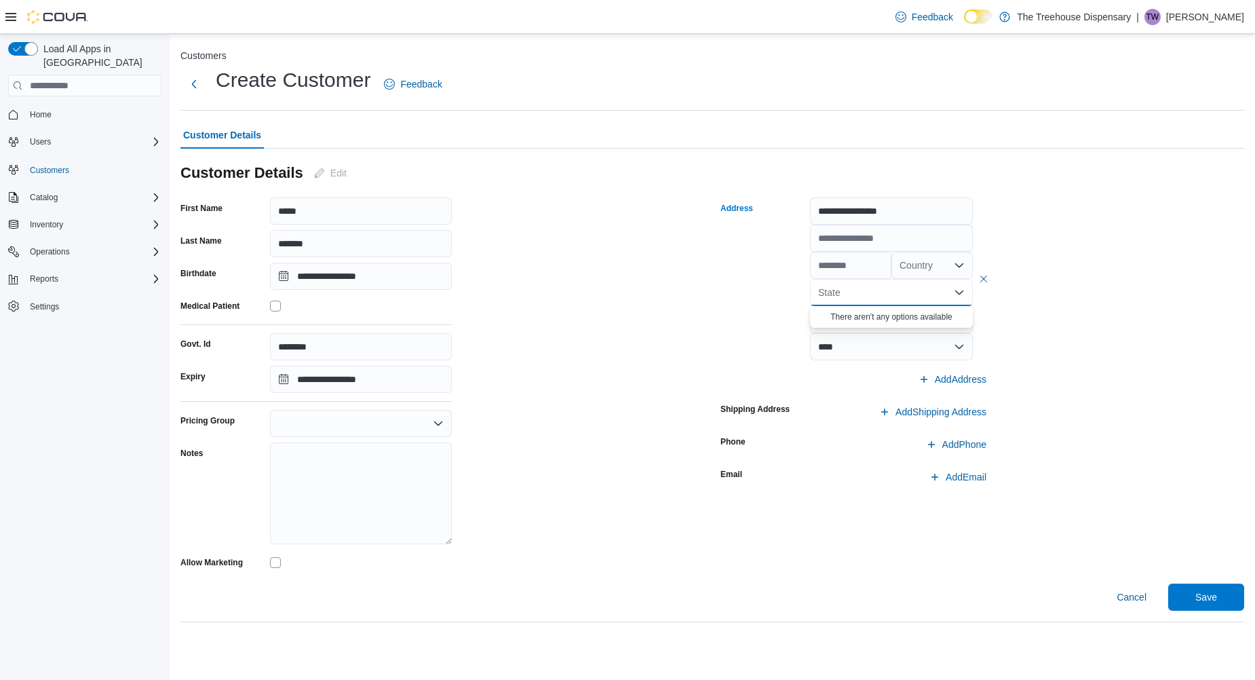  What do you see at coordinates (959, 292) in the screenshot?
I see `button: Close list of options` at bounding box center [959, 292].